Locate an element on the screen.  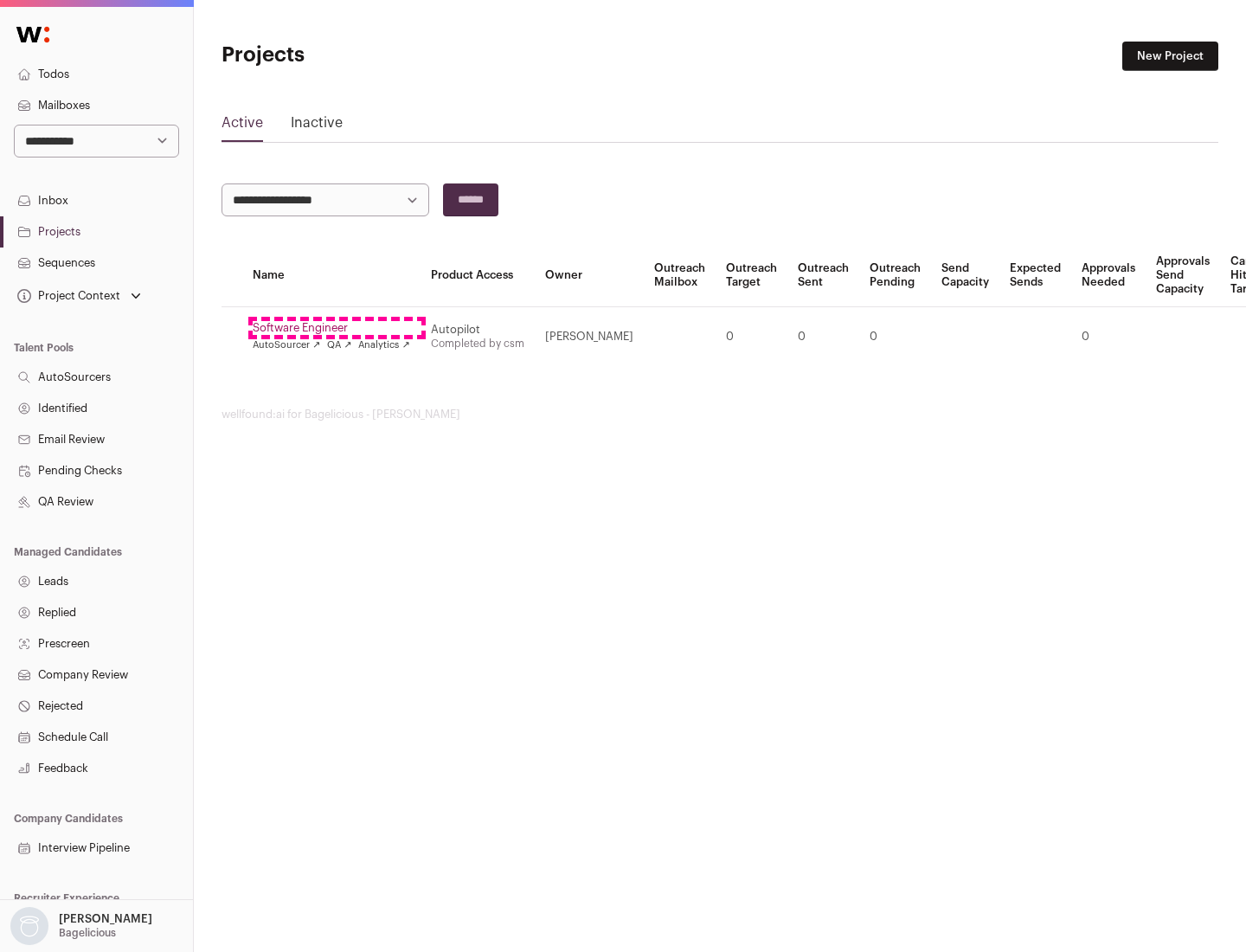
th: Outreach Target is located at coordinates (752, 275).